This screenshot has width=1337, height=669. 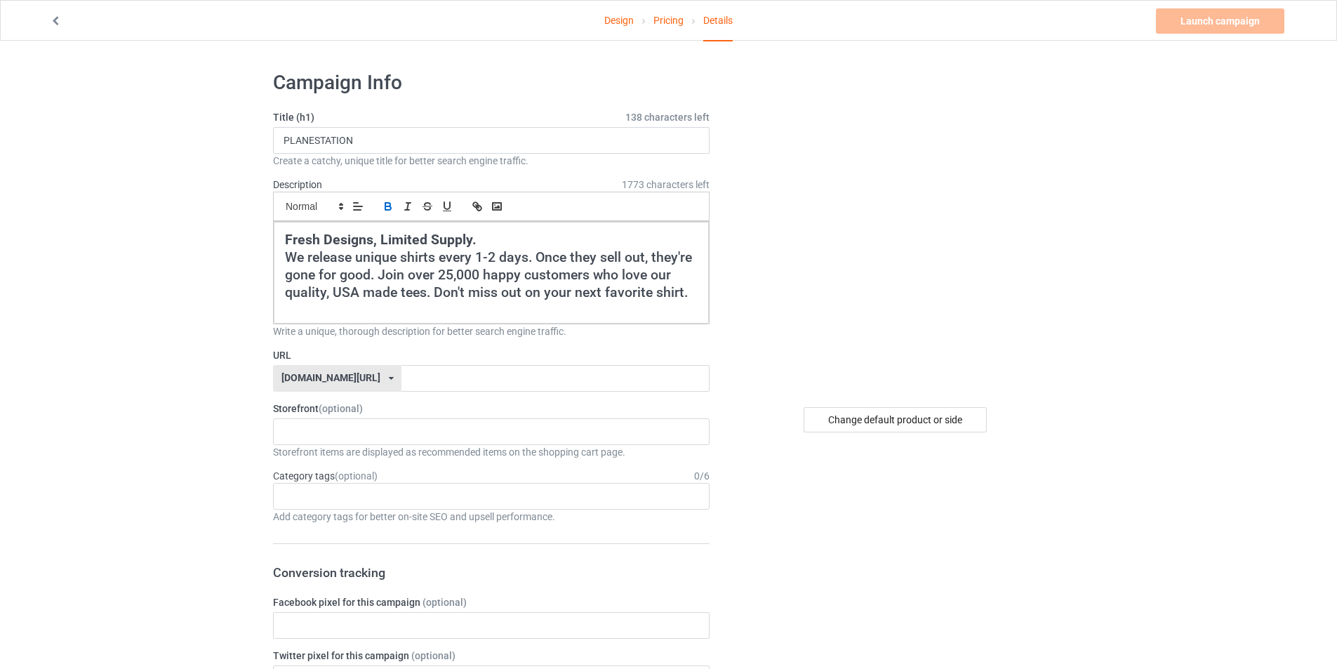 What do you see at coordinates (491, 274) in the screenshot?
I see `h2: We release unique shirts every 1-2 days. Once they sell out, they're gone for good. Join over 25,...` at bounding box center [491, 274].